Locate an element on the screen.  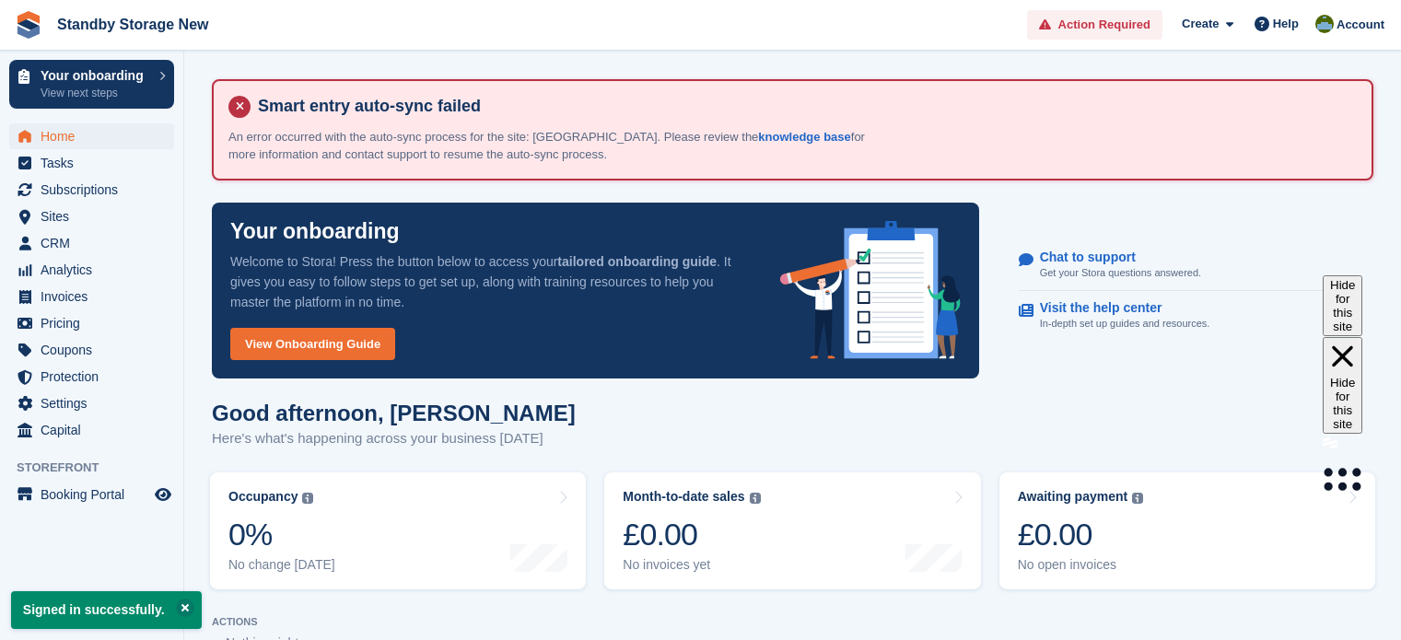
p: In-depth set up guides and resources. is located at coordinates (1124, 323).